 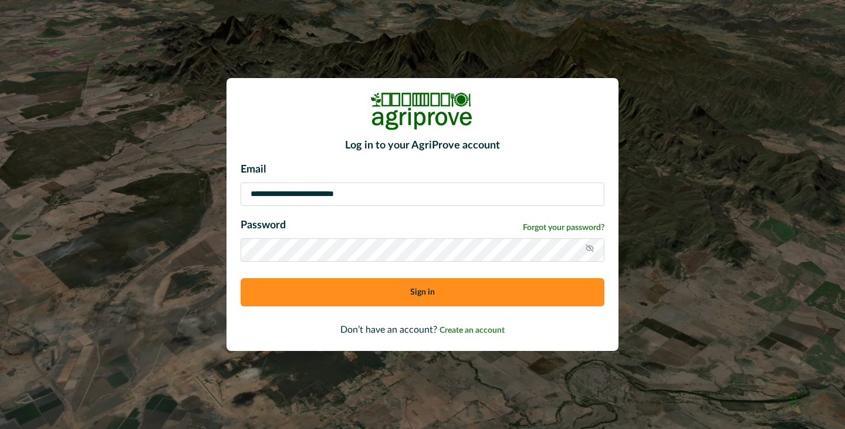 I want to click on a: Forgot your password?, so click(x=563, y=228).